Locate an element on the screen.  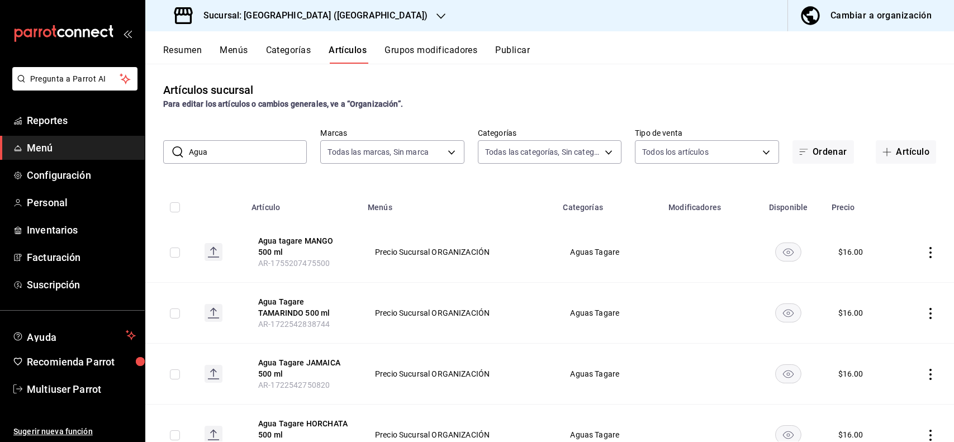
th: Modificadores is located at coordinates (707, 204).